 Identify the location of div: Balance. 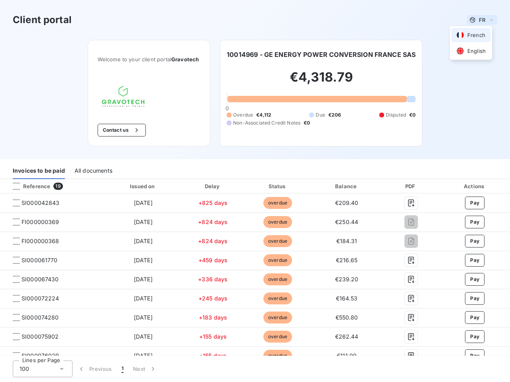
(347, 186).